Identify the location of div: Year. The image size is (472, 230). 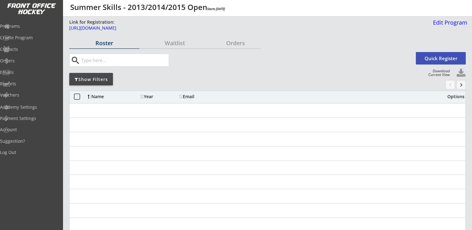
(159, 97).